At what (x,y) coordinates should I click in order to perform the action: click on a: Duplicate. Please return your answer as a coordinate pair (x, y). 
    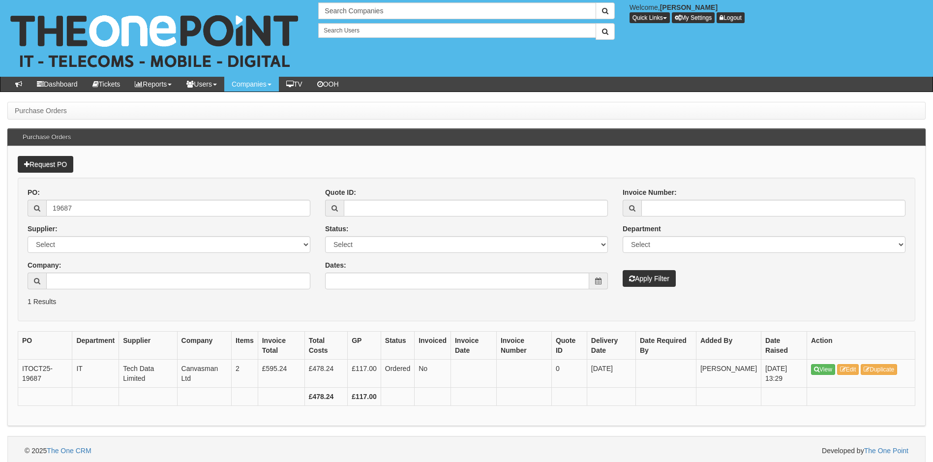
    Looking at the image, I should click on (879, 369).